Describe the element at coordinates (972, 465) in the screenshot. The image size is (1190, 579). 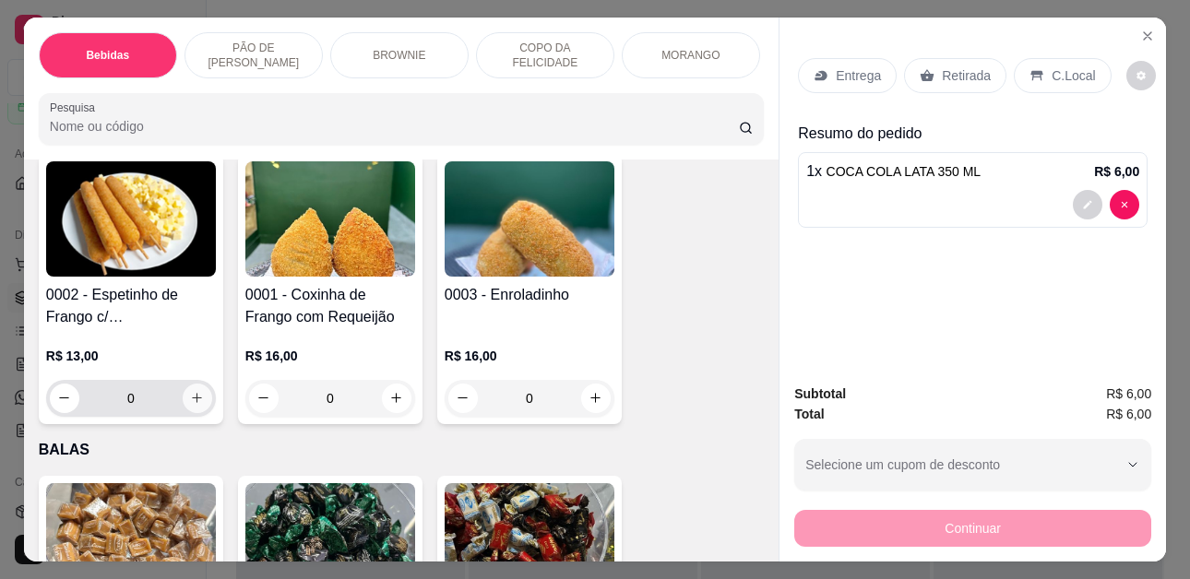
I see `button: Selecione um cupom de desconto` at that location.